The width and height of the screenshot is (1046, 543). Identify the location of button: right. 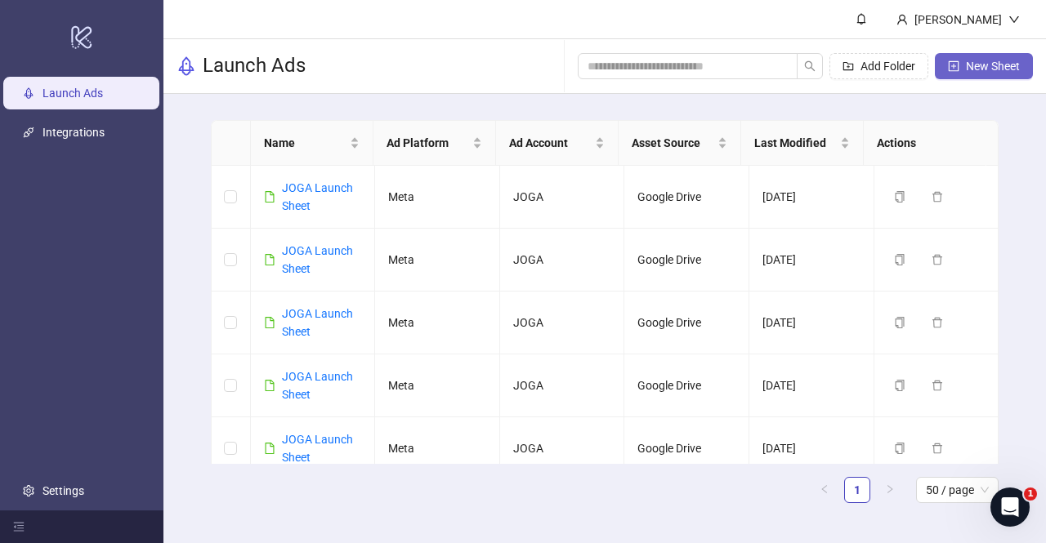
(890, 490).